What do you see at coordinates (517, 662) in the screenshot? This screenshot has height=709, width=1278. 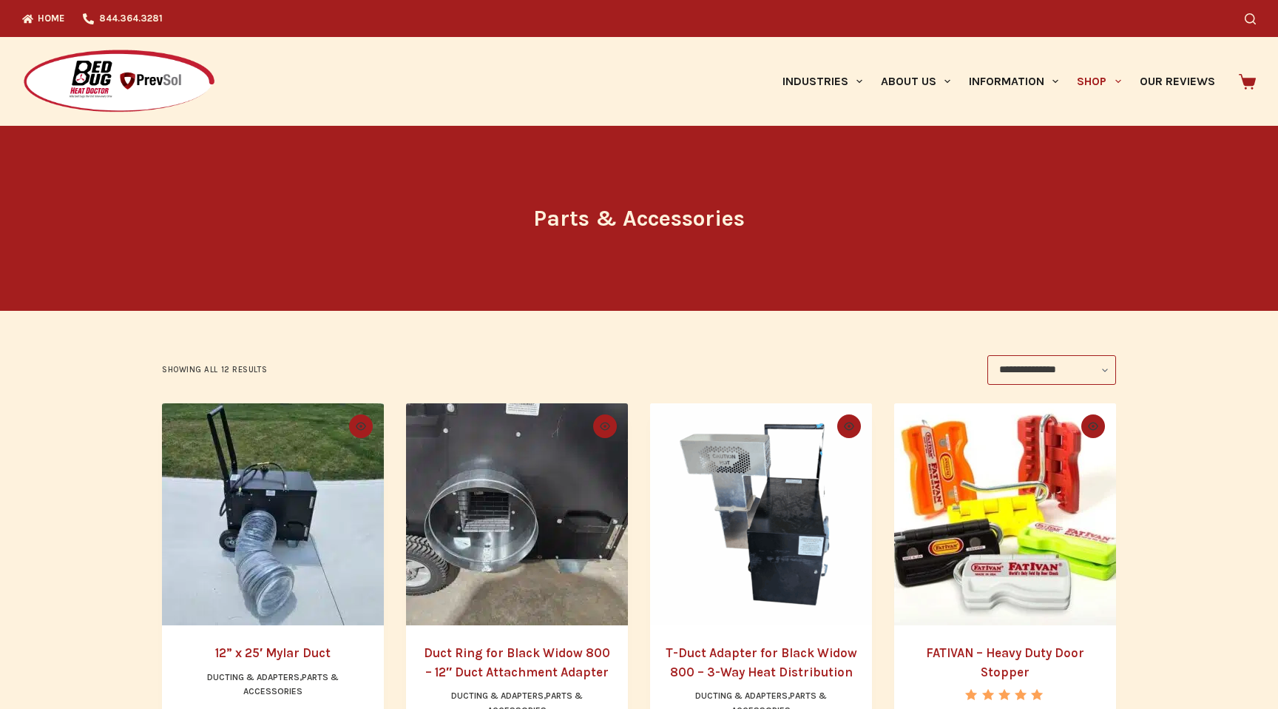 I see `a: Duct Ring for Black Widow 800 – 12″ Duct Attachment Adapter` at bounding box center [517, 662].